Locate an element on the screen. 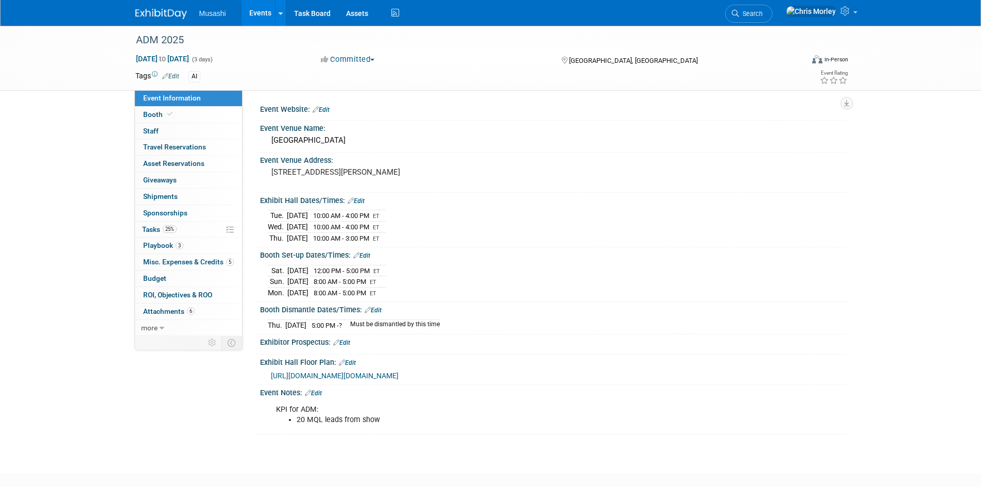 The image size is (981, 487). div: ADM 2025 is located at coordinates (460, 40).